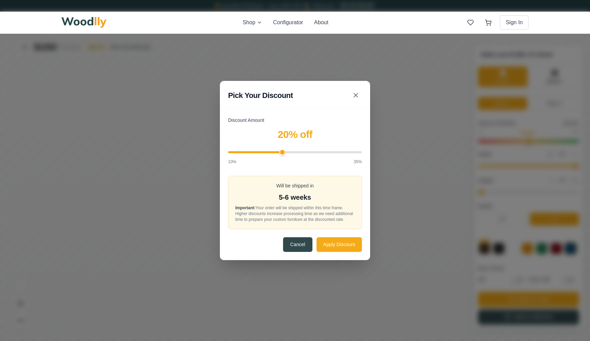 This screenshot has width=590, height=341. I want to click on h2: Pick Your Discount, so click(260, 95).